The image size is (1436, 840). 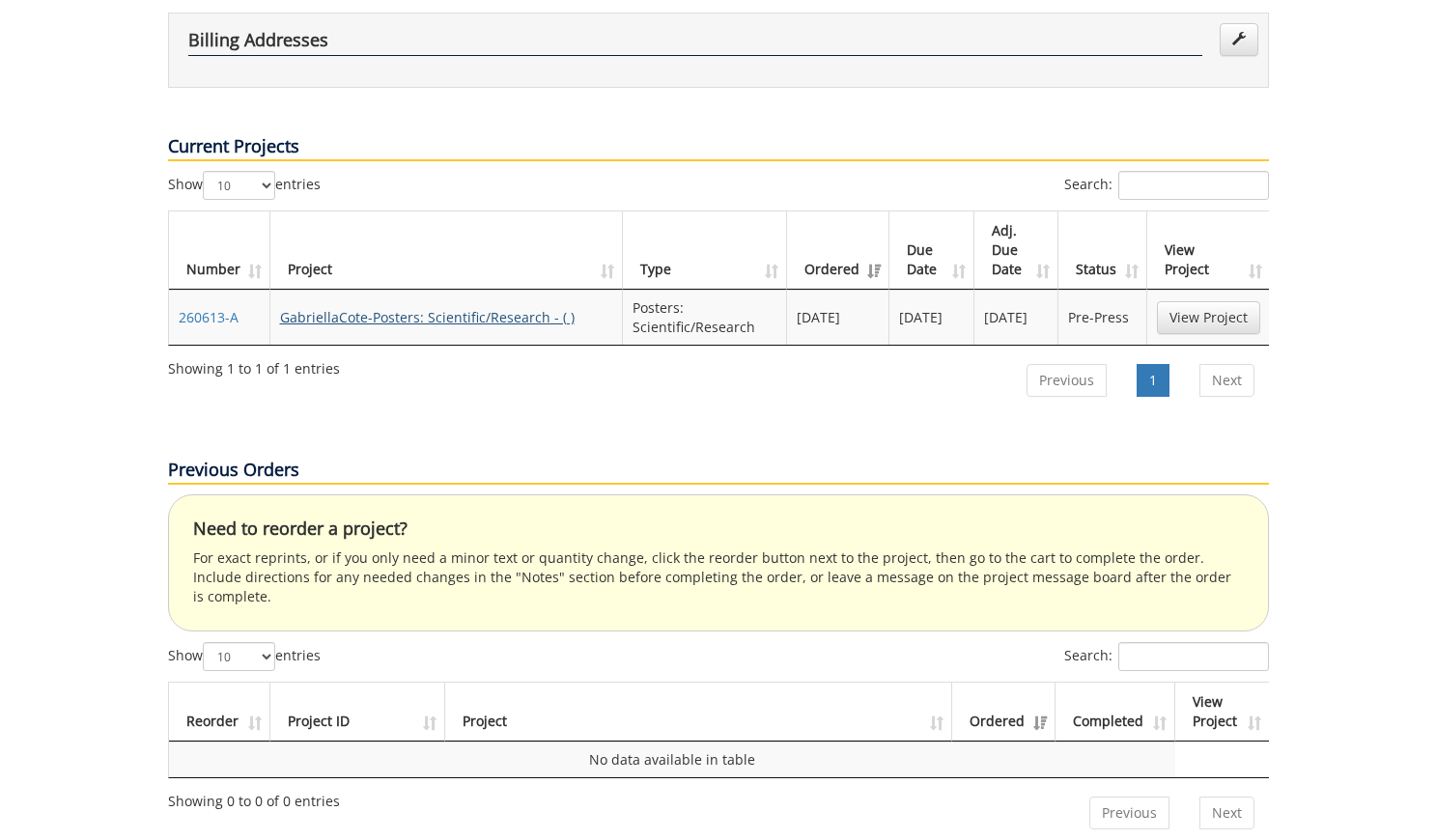 I want to click on th: Number: activate to sort column ascending, so click(x=219, y=250).